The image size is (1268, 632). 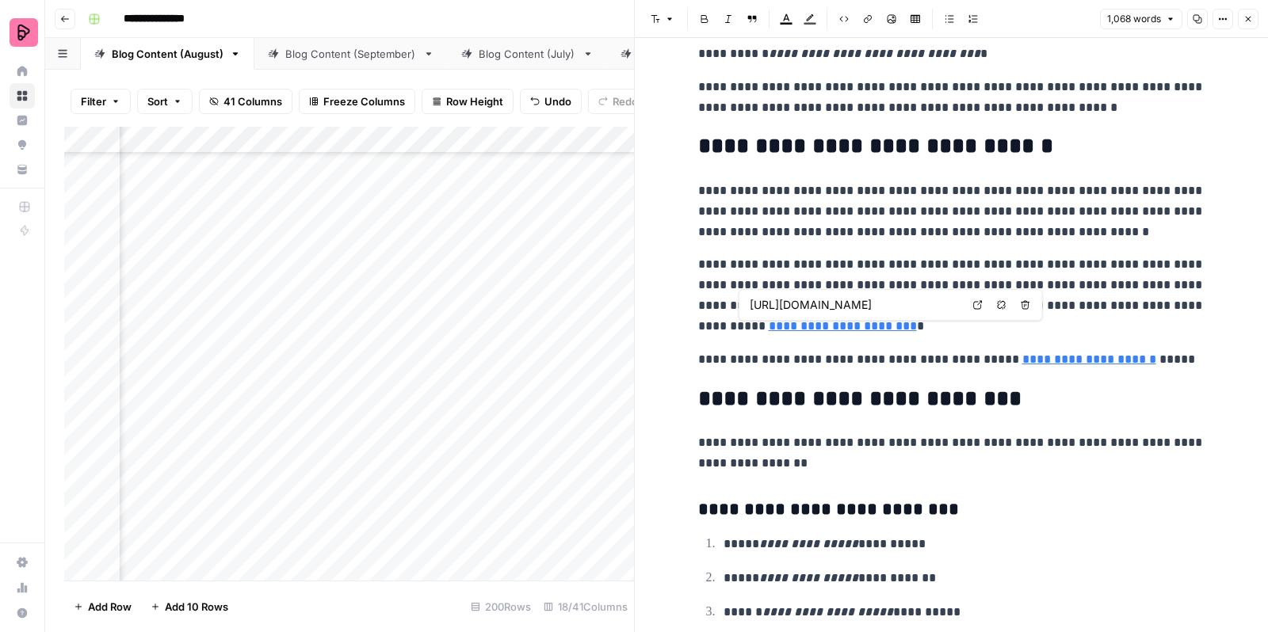 I want to click on span: Add 10 Rows, so click(x=196, y=607).